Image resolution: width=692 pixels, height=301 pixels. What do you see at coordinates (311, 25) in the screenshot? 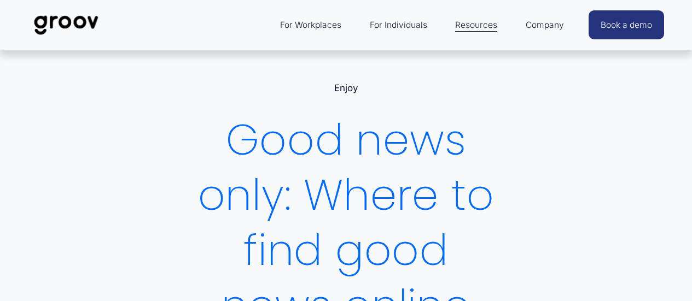
I see `span: For Workplaces` at bounding box center [311, 25].